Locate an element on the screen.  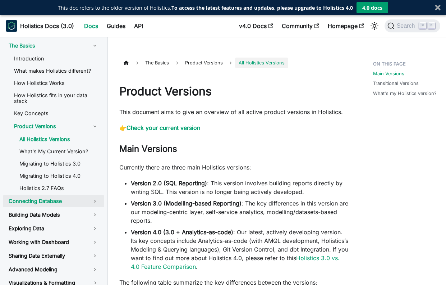
a: Key Concepts is located at coordinates (56, 113).